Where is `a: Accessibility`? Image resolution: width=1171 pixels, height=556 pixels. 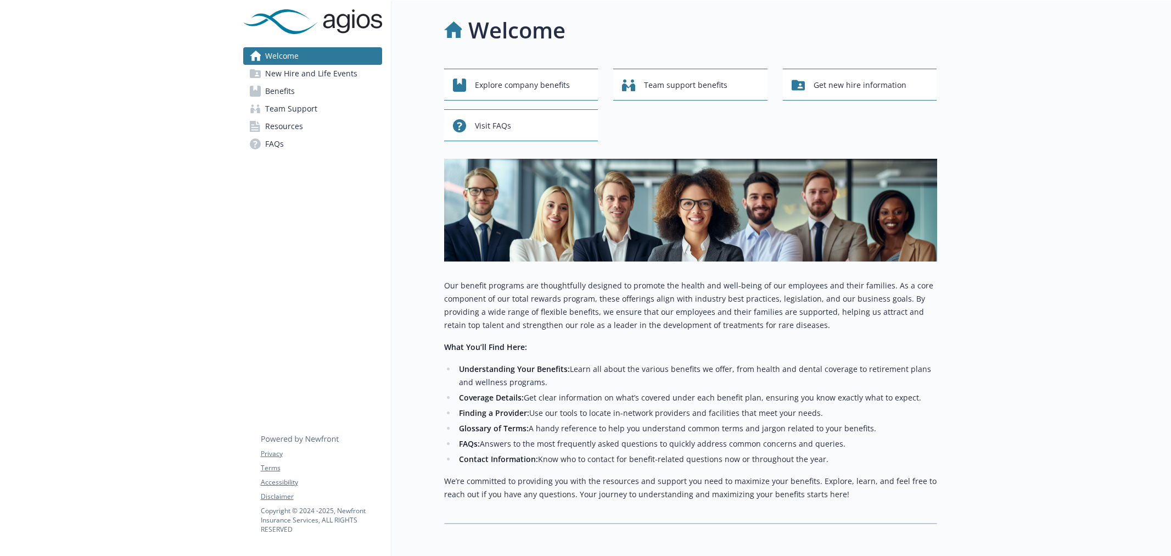
a: Accessibility is located at coordinates (321, 482).